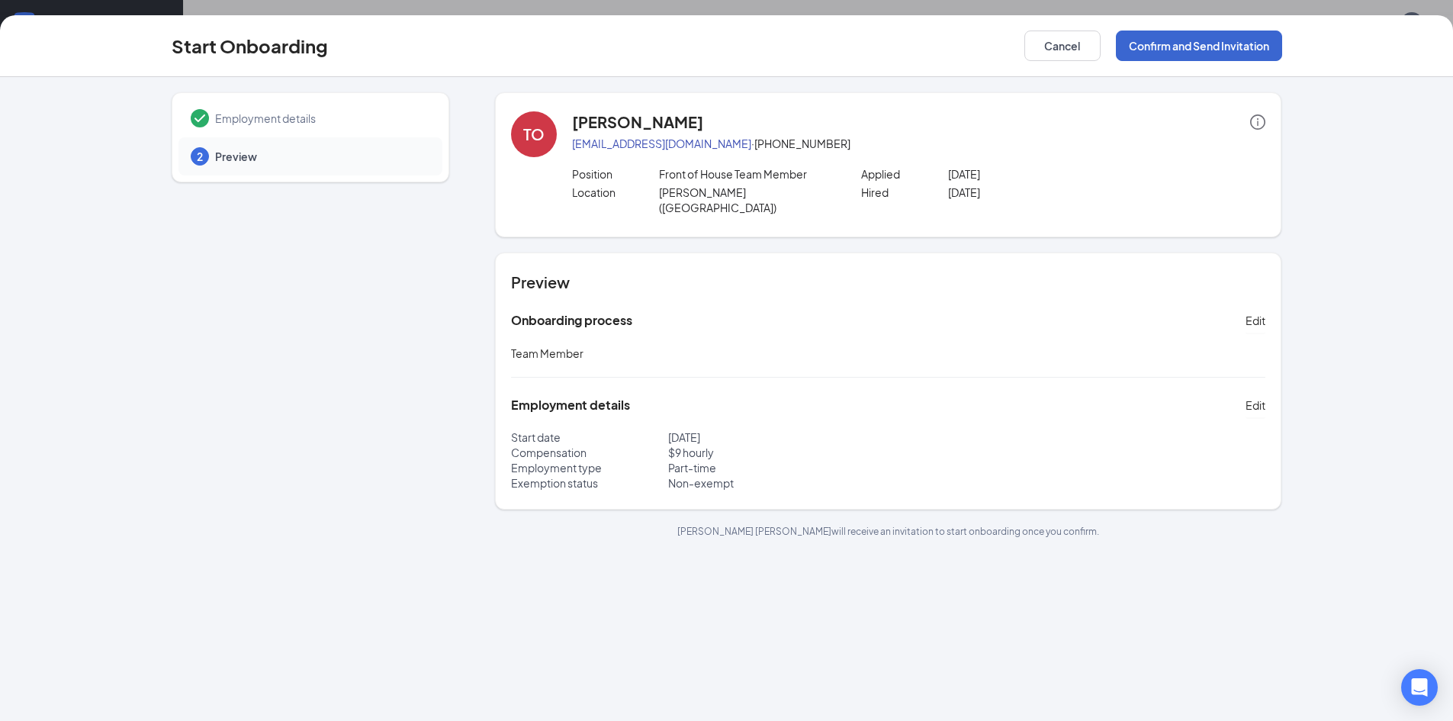 Image resolution: width=1453 pixels, height=721 pixels. Describe the element at coordinates (547, 353) in the screenshot. I see `span: Team Member` at that location.